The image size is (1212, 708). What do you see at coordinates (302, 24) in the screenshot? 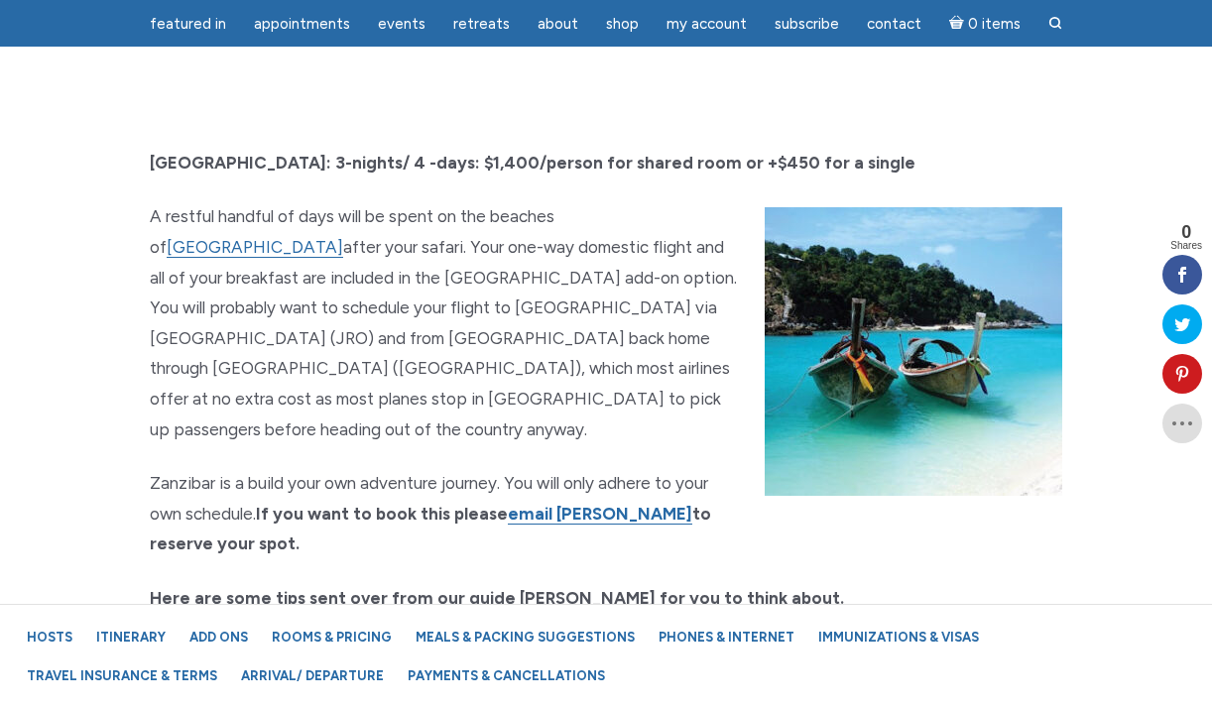
I see `a: Appointments` at bounding box center [302, 24].